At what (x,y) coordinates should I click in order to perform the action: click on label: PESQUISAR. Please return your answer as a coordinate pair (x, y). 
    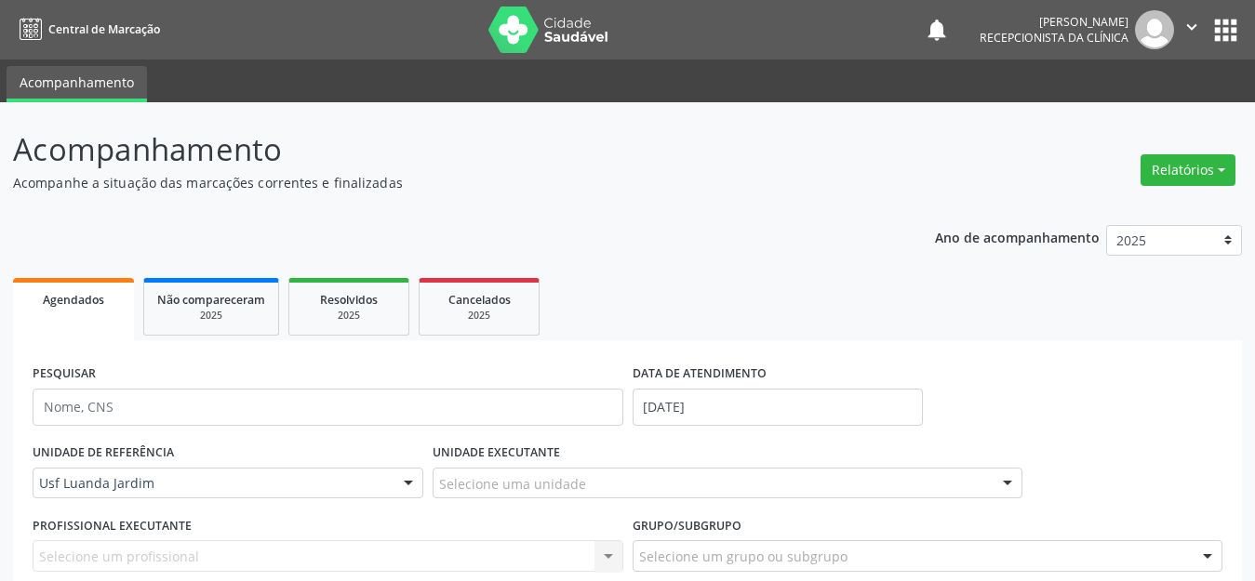
    Looking at the image, I should click on (64, 374).